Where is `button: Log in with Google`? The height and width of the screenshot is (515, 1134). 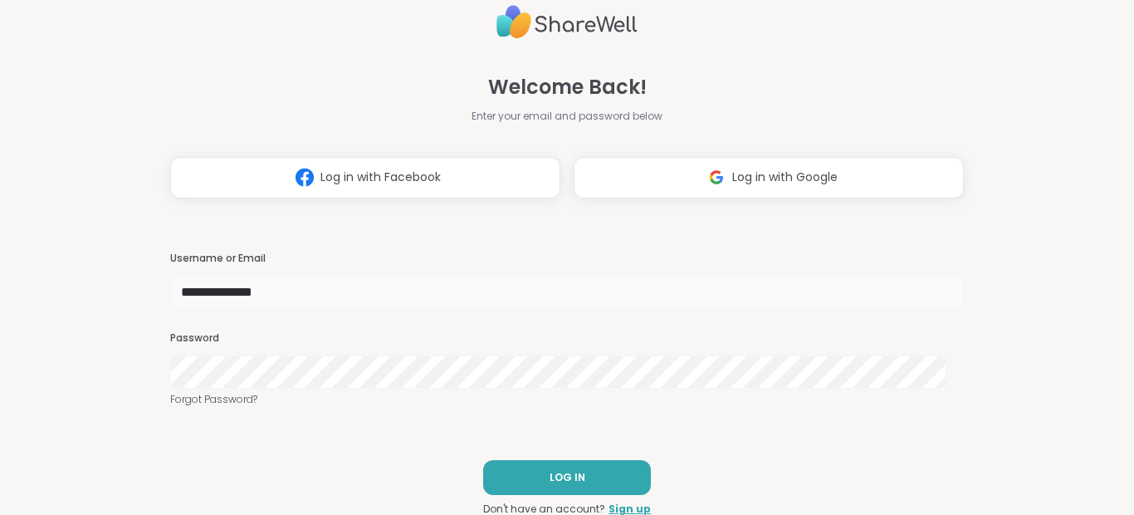 button: Log in with Google is located at coordinates (769, 178).